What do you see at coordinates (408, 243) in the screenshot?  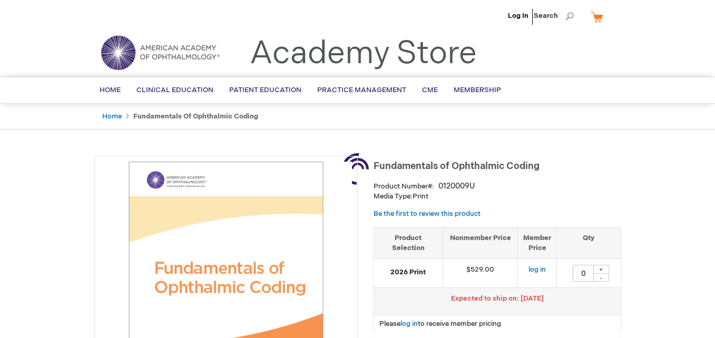 I see `th: Product Selection` at bounding box center [408, 243].